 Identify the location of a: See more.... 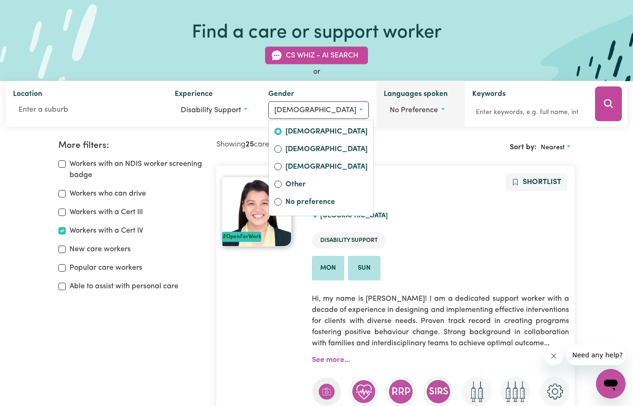
(331, 360).